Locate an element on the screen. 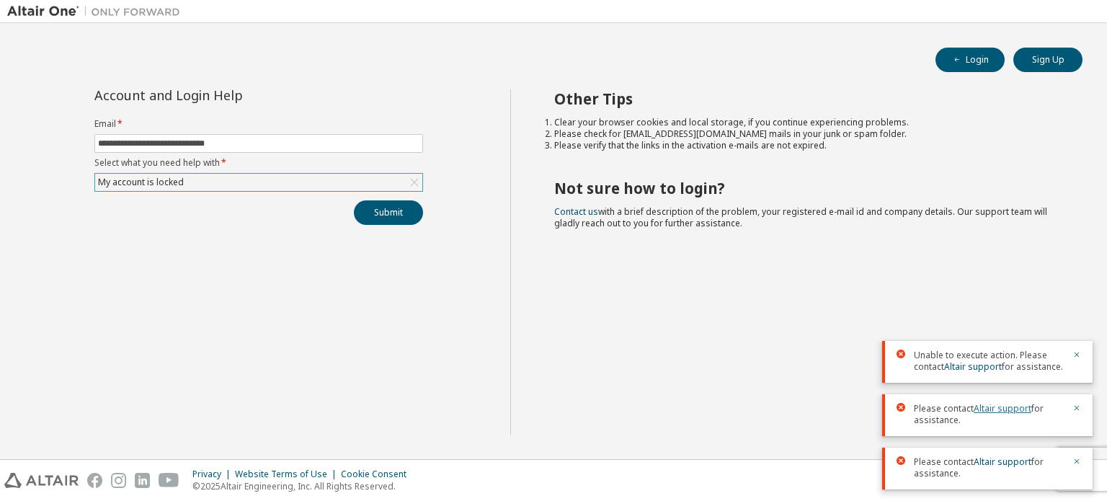 This screenshot has width=1107, height=501. button: Submit is located at coordinates (388, 213).